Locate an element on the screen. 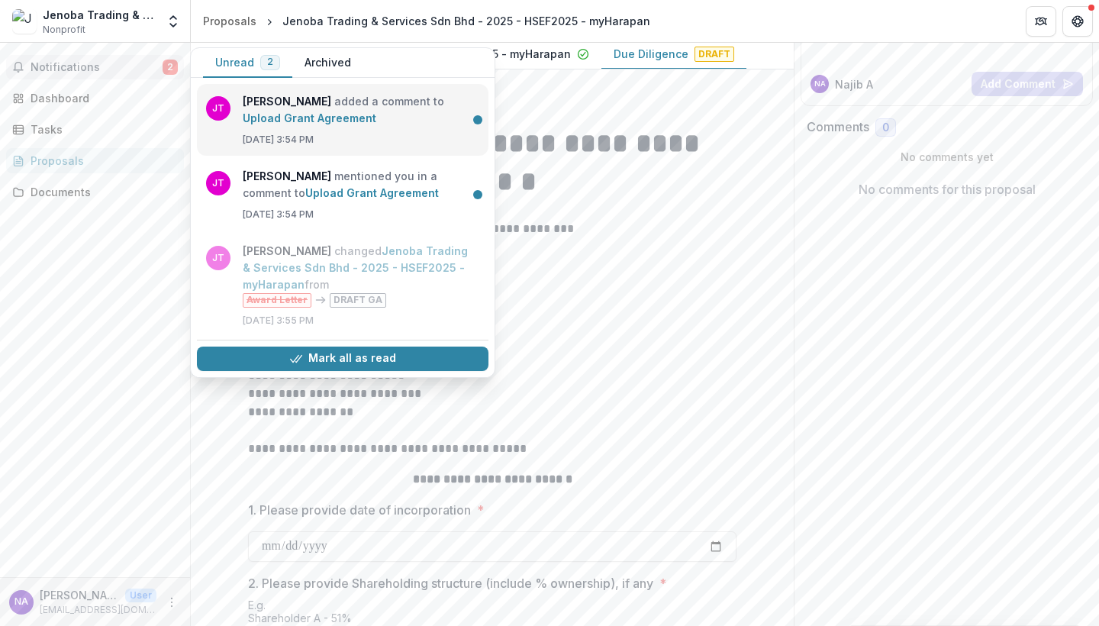 The width and height of the screenshot is (1099, 626). button: Open entity switcher is located at coordinates (173, 21).